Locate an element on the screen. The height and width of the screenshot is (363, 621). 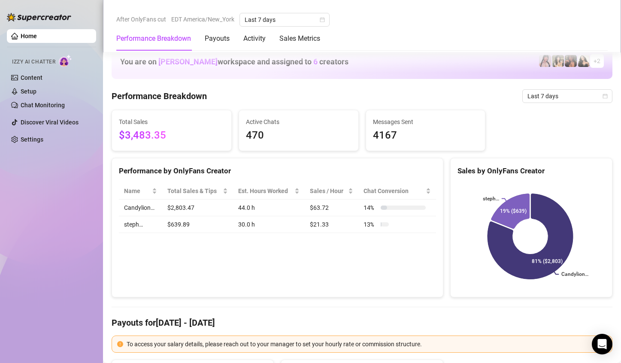
span: 6 is located at coordinates (316, 61).